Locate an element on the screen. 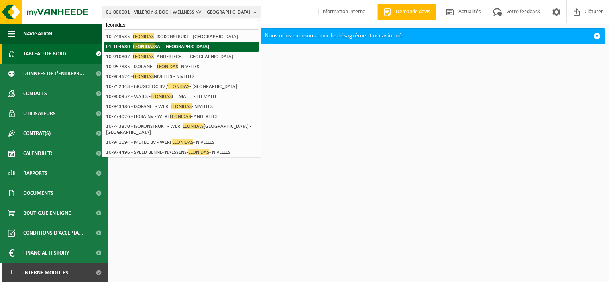 The width and height of the screenshot is (609, 282). li: 10-943486 - ISOPANEL - WERF - NIVELLES is located at coordinates (181, 106).